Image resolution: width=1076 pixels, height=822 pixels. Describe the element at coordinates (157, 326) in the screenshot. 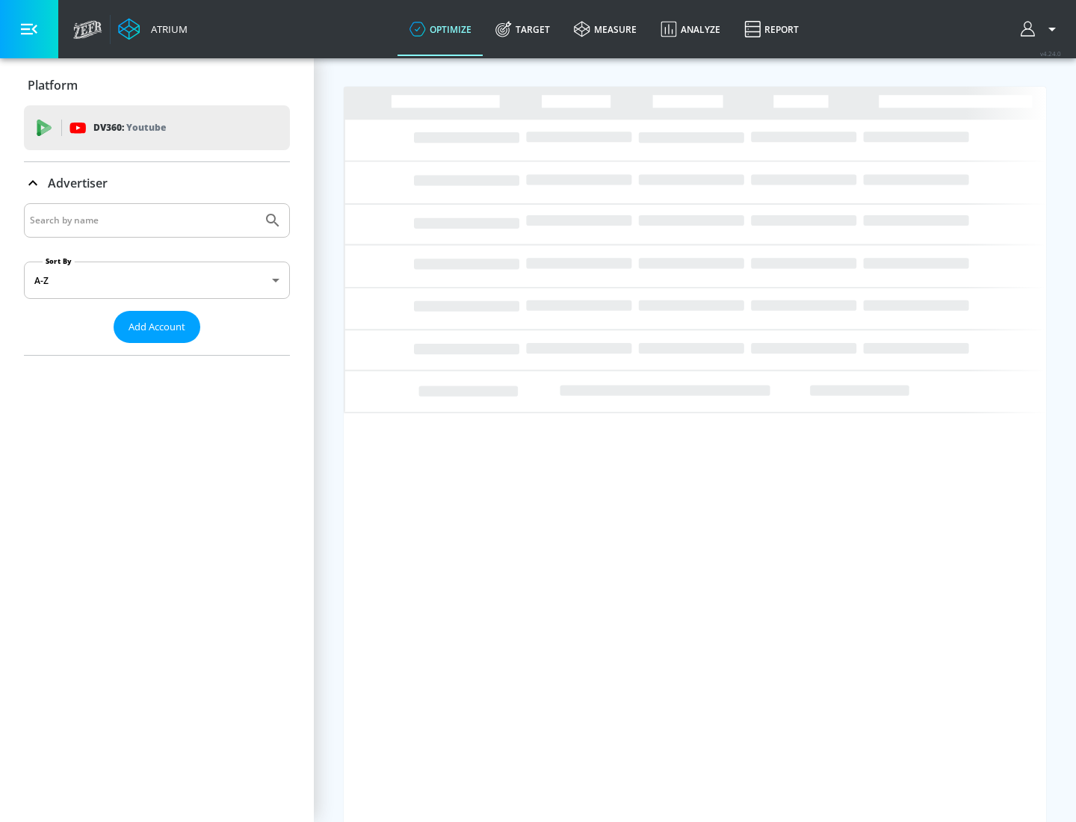

I see `span: Add Account` at that location.